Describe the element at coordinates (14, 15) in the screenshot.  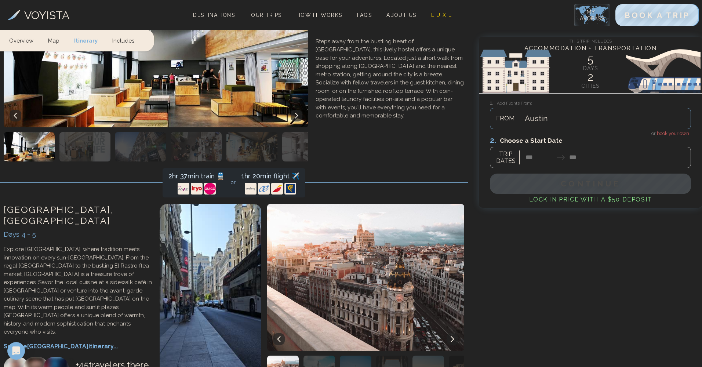
I see `img: Voyista Logo` at that location.